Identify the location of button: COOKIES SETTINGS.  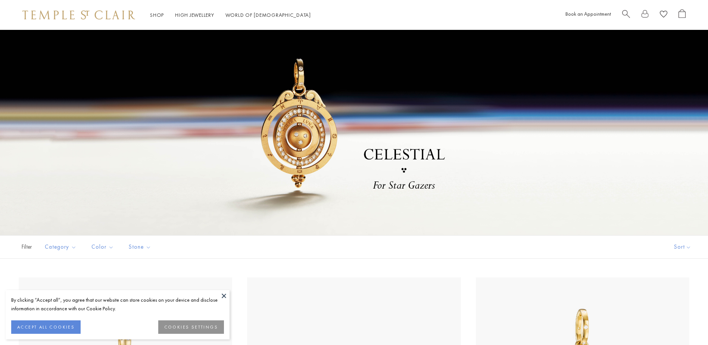
(191, 327).